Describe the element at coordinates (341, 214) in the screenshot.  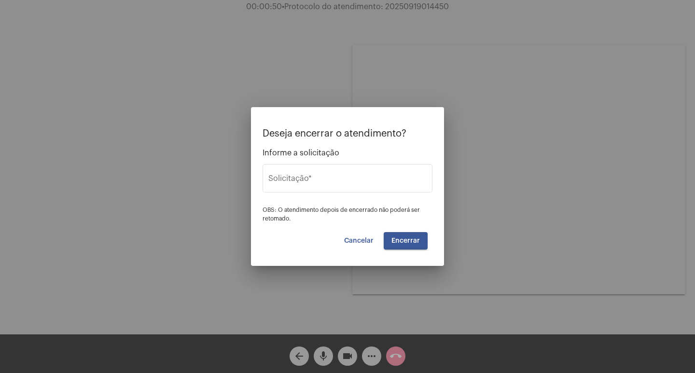
I see `span: OBS: O atendimento depois de encerrado não poderá ser retomado.` at that location.